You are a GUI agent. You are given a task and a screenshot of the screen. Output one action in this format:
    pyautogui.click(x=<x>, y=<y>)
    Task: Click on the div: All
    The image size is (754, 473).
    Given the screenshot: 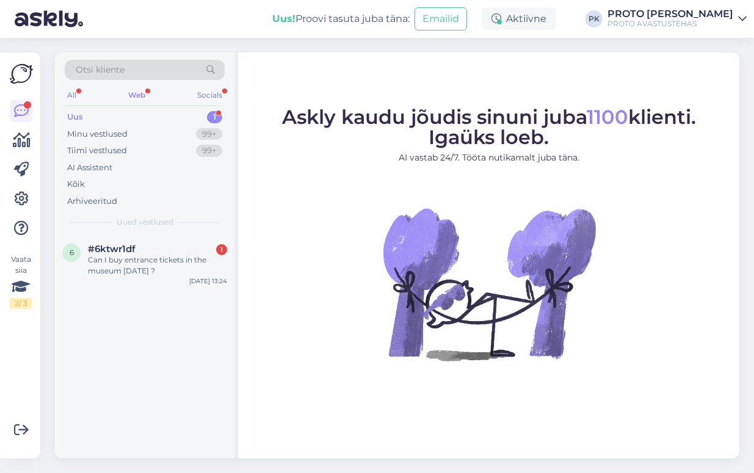 What is the action you would take?
    pyautogui.click(x=71, y=95)
    